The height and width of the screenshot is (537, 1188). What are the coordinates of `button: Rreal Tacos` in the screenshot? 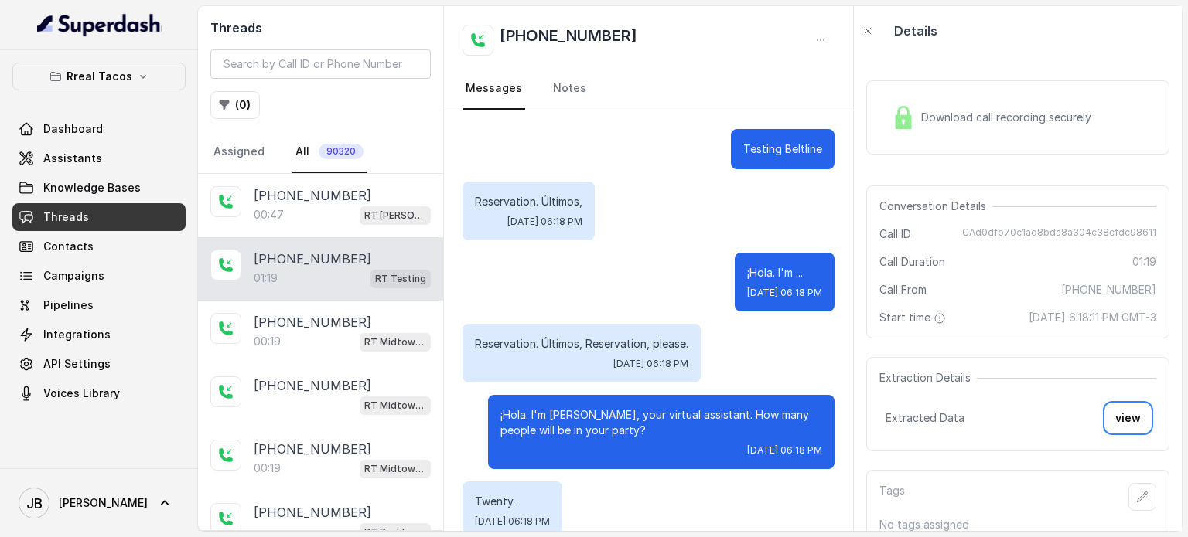 It's located at (99, 77).